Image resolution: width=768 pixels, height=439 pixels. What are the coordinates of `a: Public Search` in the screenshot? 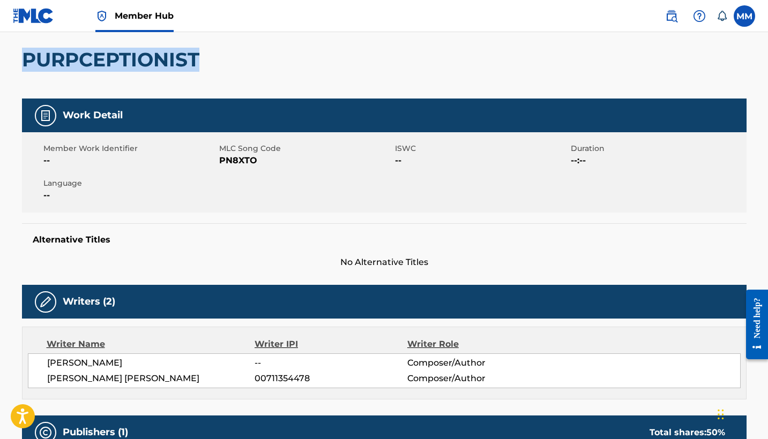 It's located at (671, 16).